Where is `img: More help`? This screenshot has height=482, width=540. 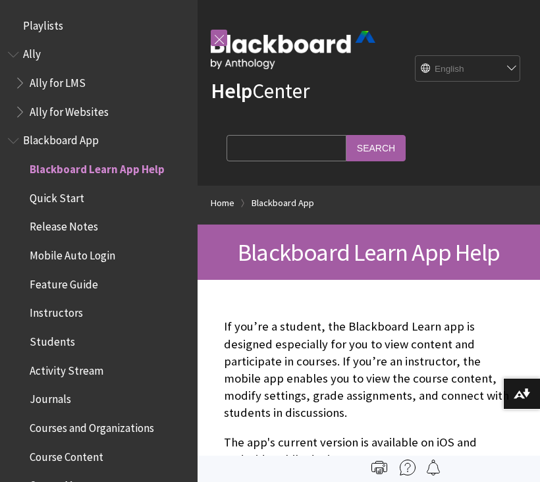
img: More help is located at coordinates (408, 468).